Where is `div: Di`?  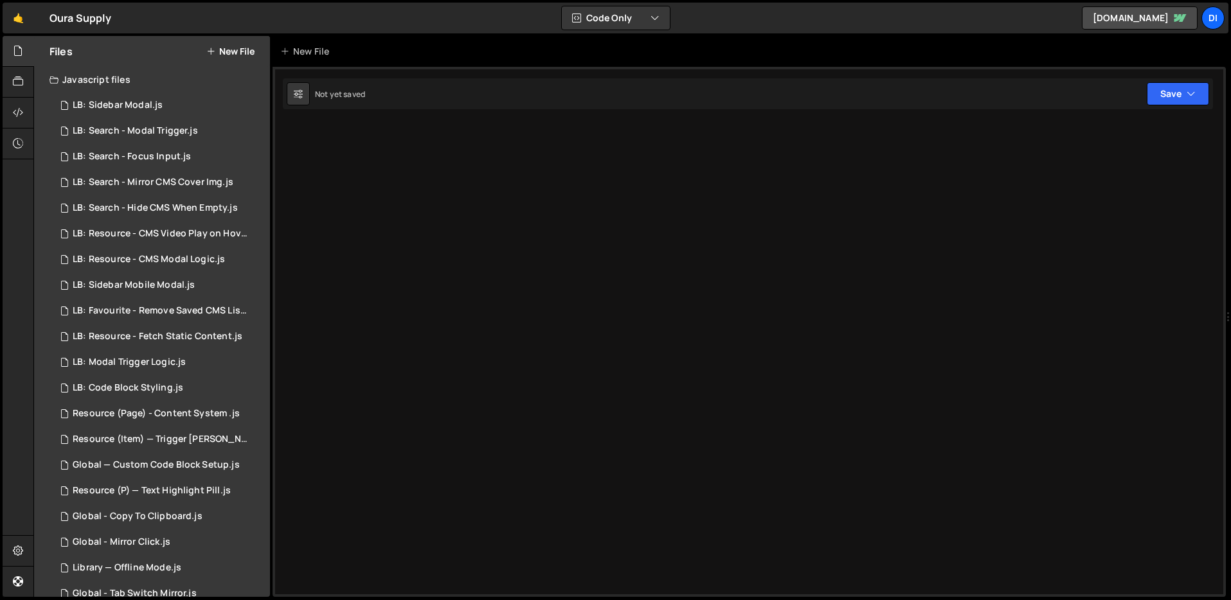 div: Di is located at coordinates (1213, 18).